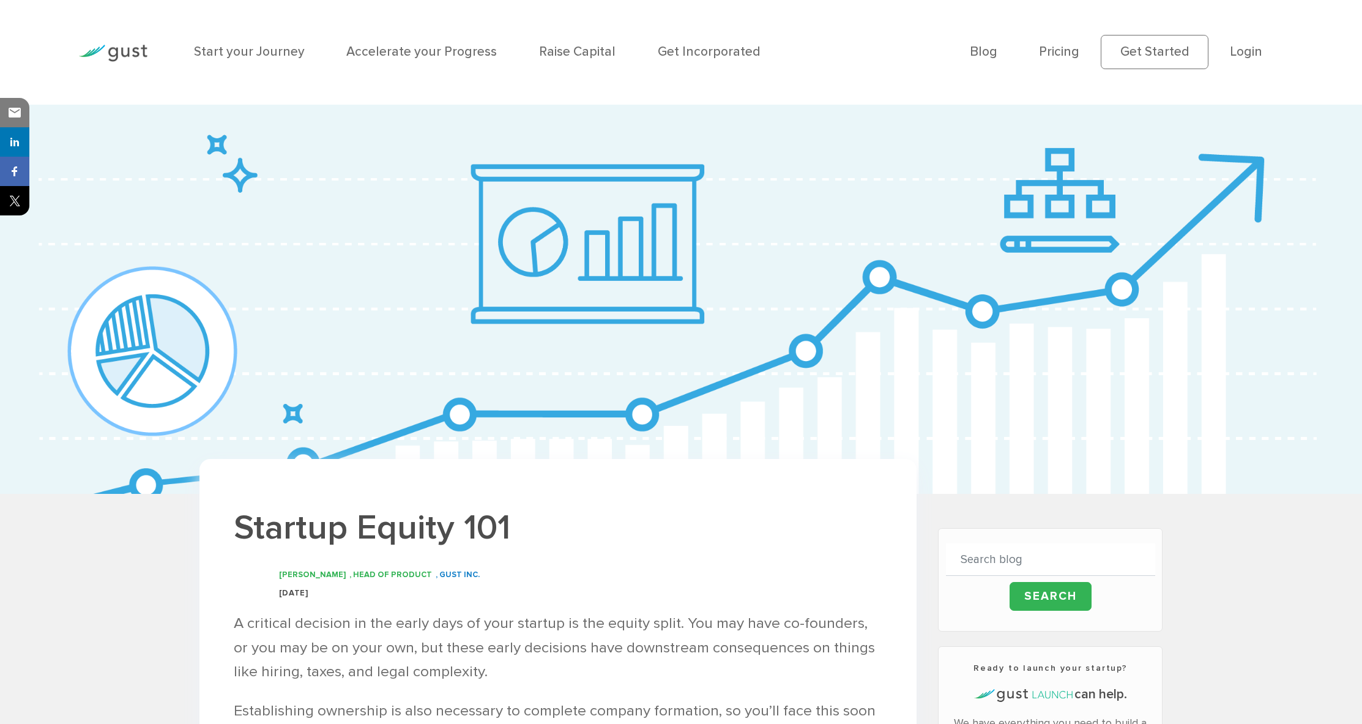 The height and width of the screenshot is (724, 1362). What do you see at coordinates (1059, 51) in the screenshot?
I see `a: Pricing` at bounding box center [1059, 51].